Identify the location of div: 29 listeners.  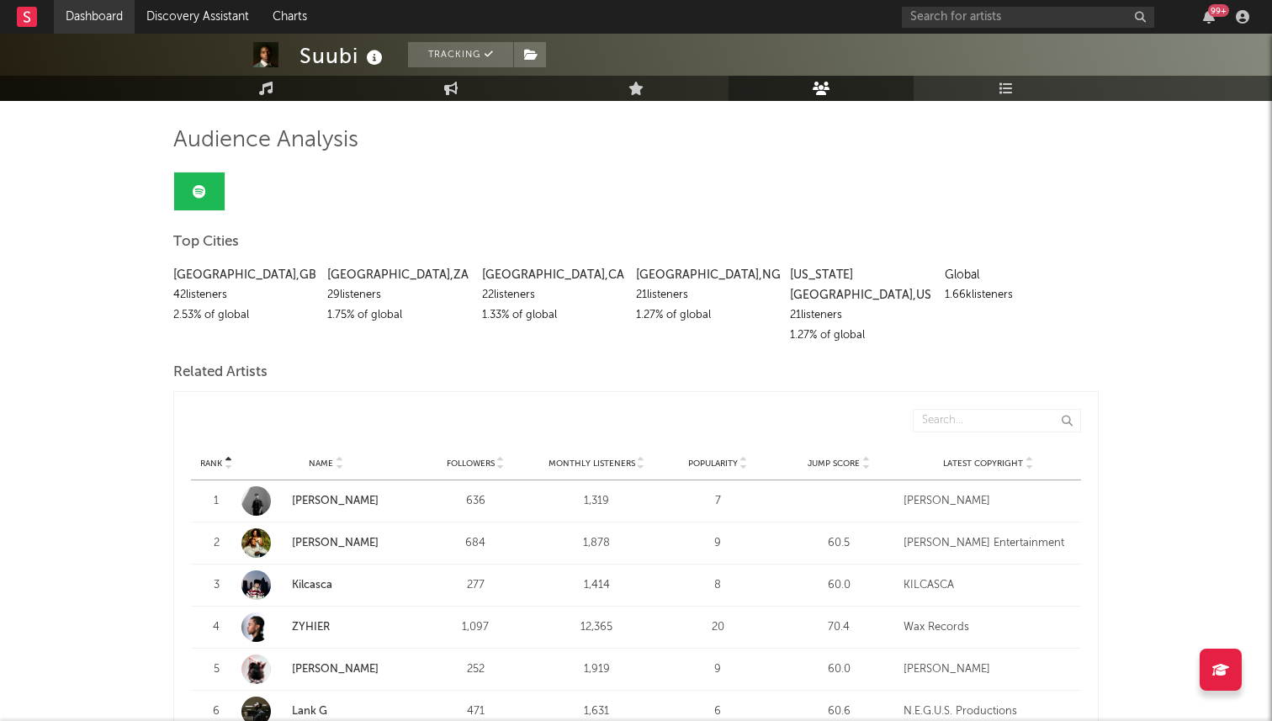
(398, 295).